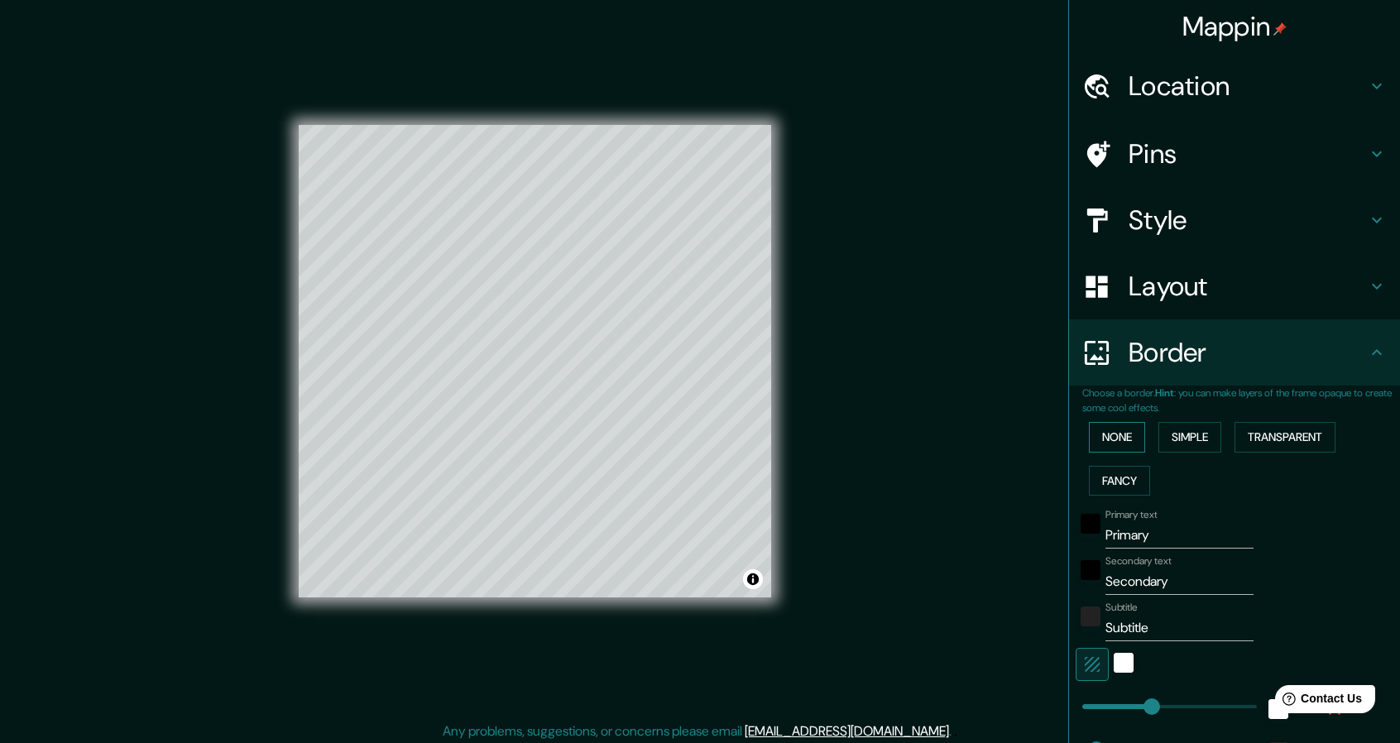  I want to click on label: Primary text, so click(1131, 515).